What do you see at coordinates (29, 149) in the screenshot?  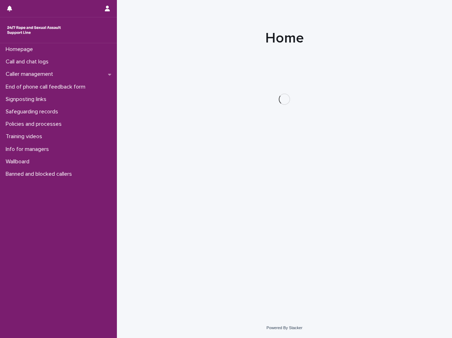 I see `p: Info for managers` at bounding box center [29, 149].